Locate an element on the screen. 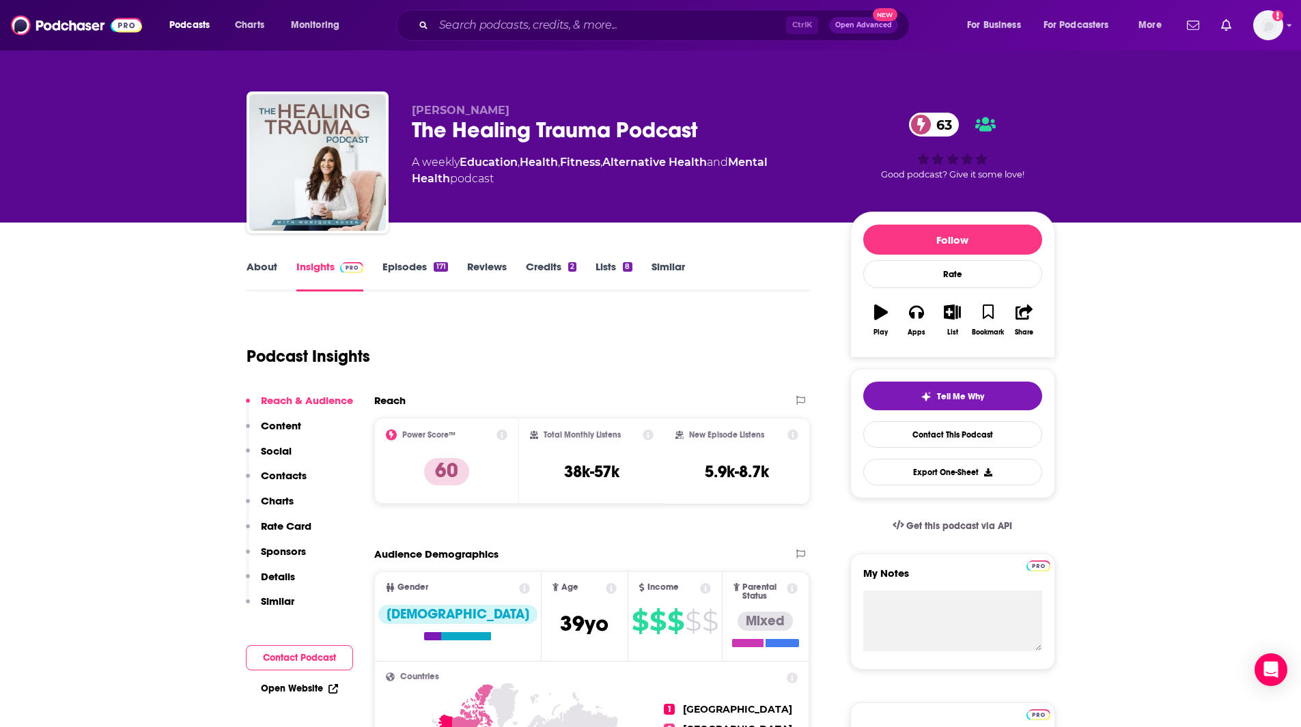 The image size is (1301, 727). p: 60 is located at coordinates (447, 472).